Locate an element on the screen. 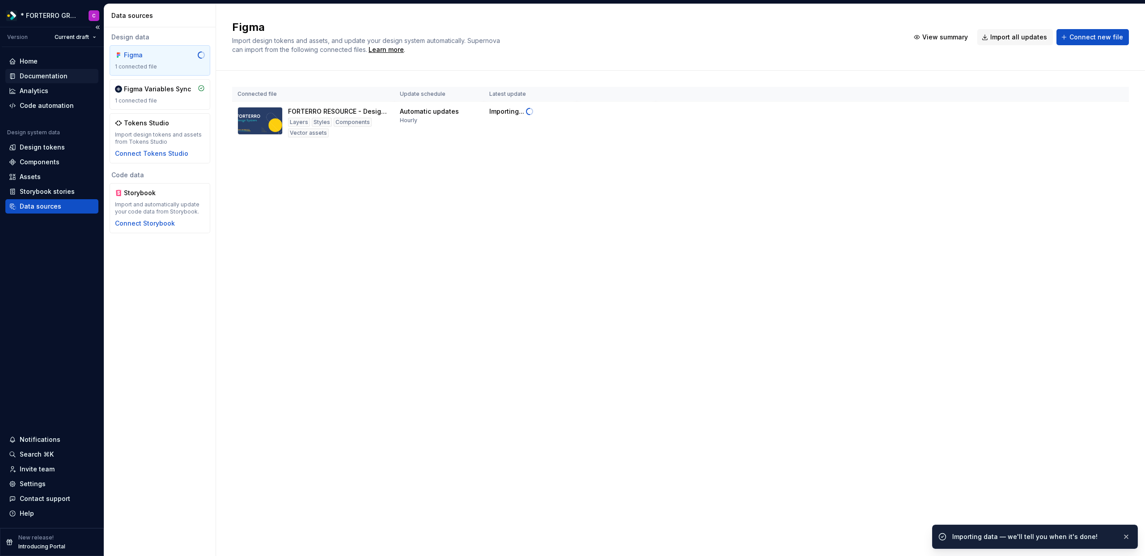 Image resolution: width=1145 pixels, height=556 pixels. button: Connect Storybook is located at coordinates (145, 223).